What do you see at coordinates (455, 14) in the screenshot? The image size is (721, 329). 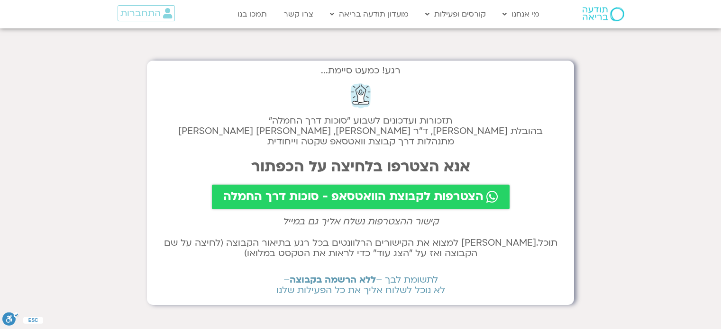 I see `a: קורסים ופעילות` at bounding box center [455, 14].